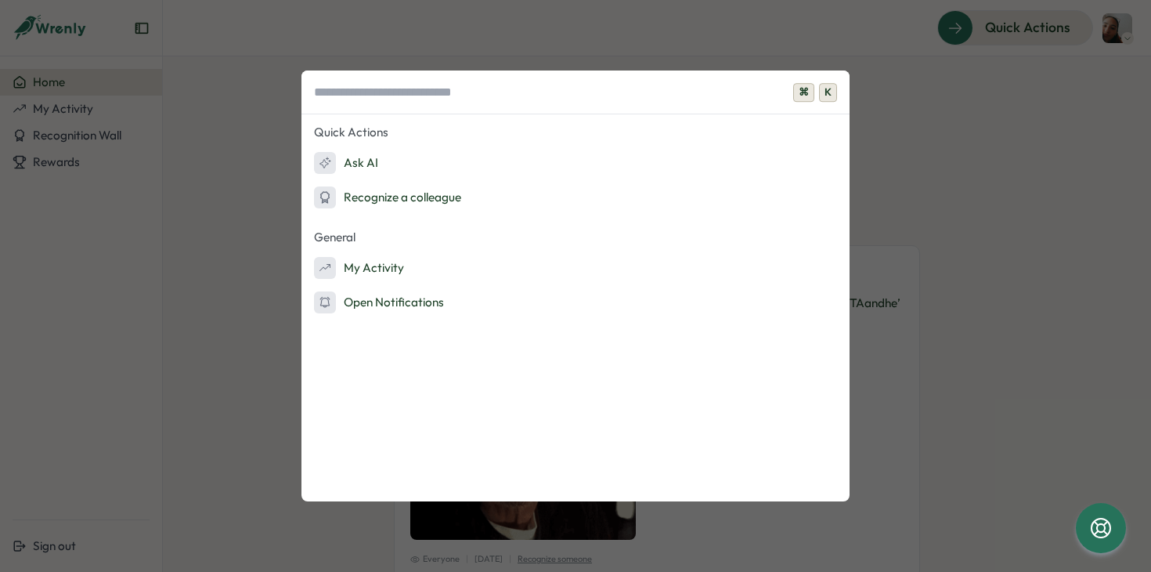  Describe the element at coordinates (576, 268) in the screenshot. I see `button: My Activity` at that location.